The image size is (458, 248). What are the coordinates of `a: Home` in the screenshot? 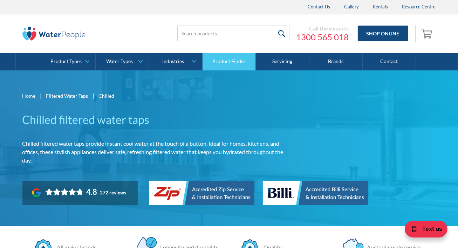 It's located at (29, 96).